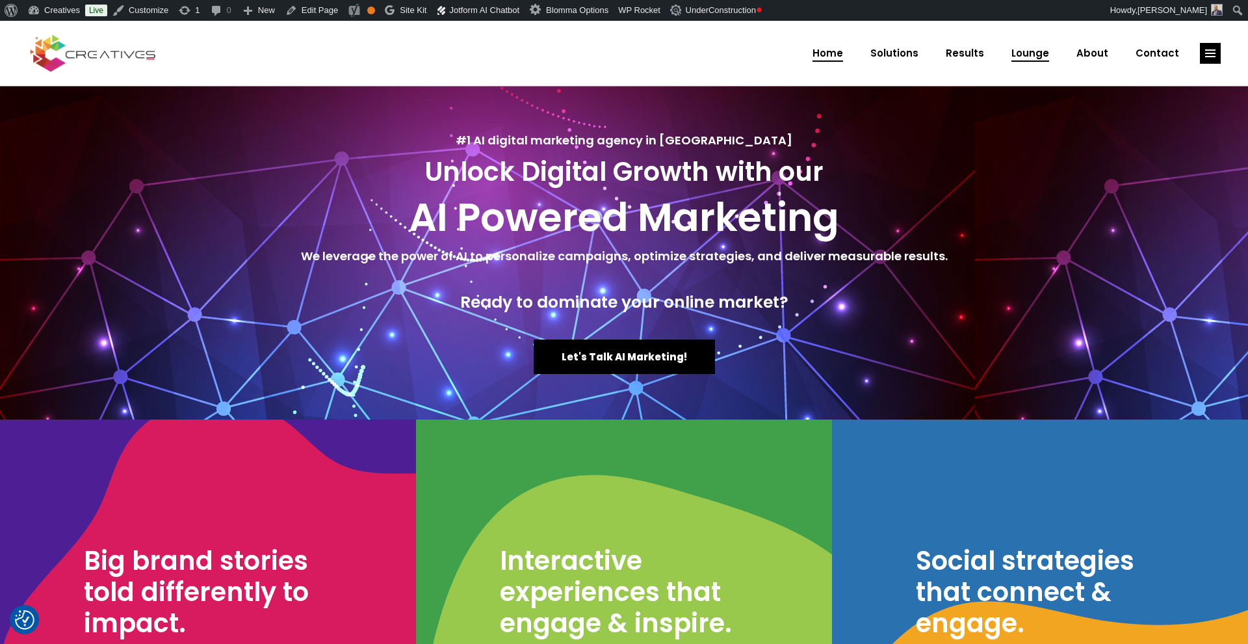 The height and width of the screenshot is (644, 1248). Describe the element at coordinates (1211, 53) in the screenshot. I see `a: link` at that location.